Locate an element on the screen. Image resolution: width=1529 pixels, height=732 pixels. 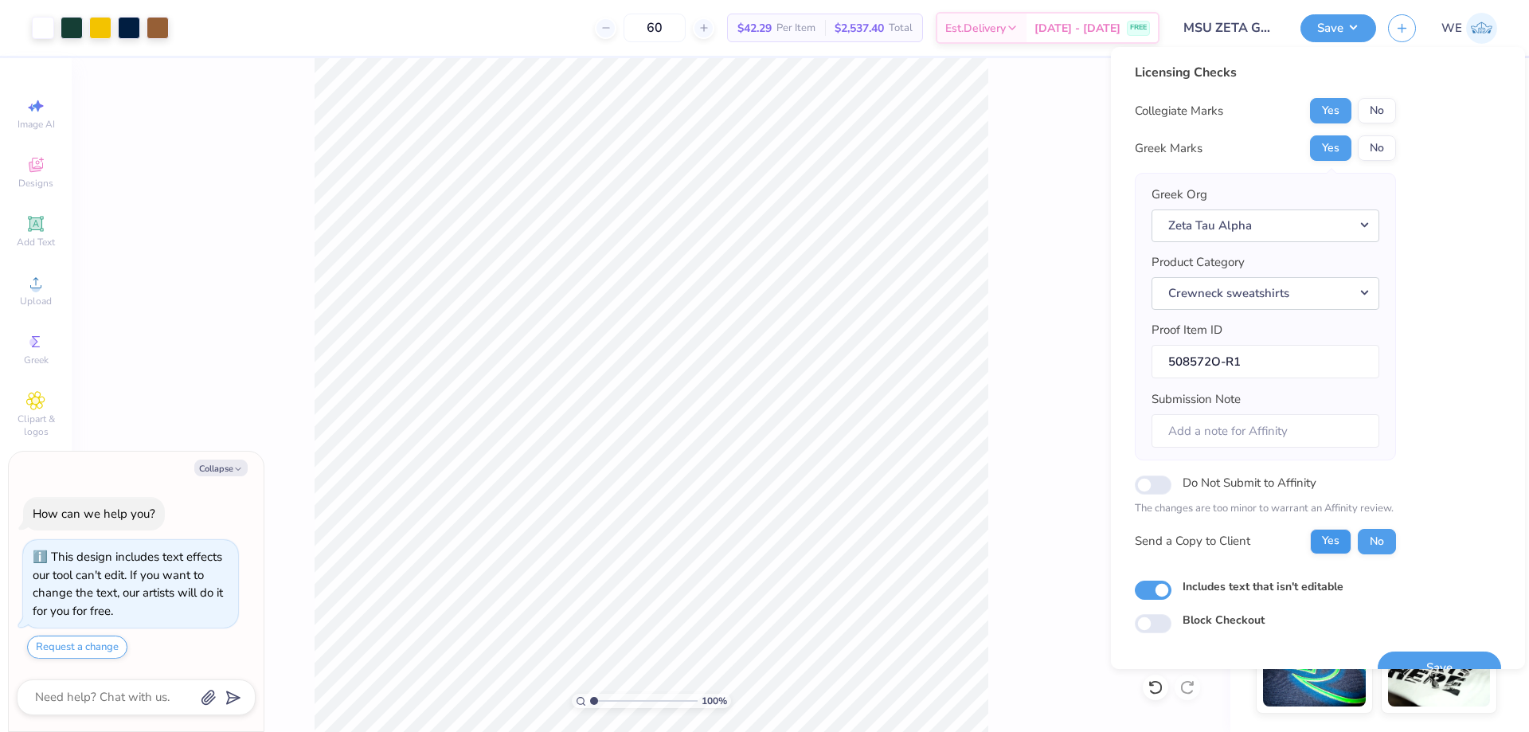
div: How can we help you? is located at coordinates (94, 514).